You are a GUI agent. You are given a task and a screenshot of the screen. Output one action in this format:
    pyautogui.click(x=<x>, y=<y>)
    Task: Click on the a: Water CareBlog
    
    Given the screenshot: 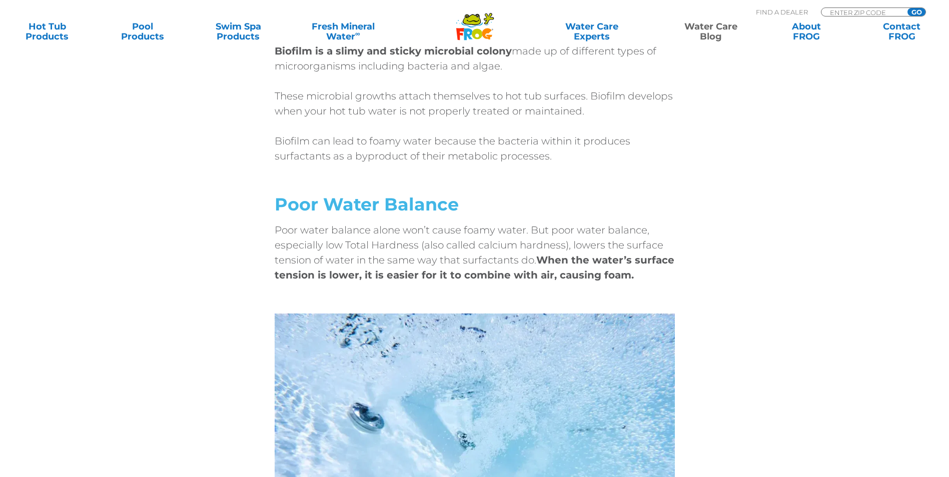 What is the action you would take?
    pyautogui.click(x=710, y=32)
    